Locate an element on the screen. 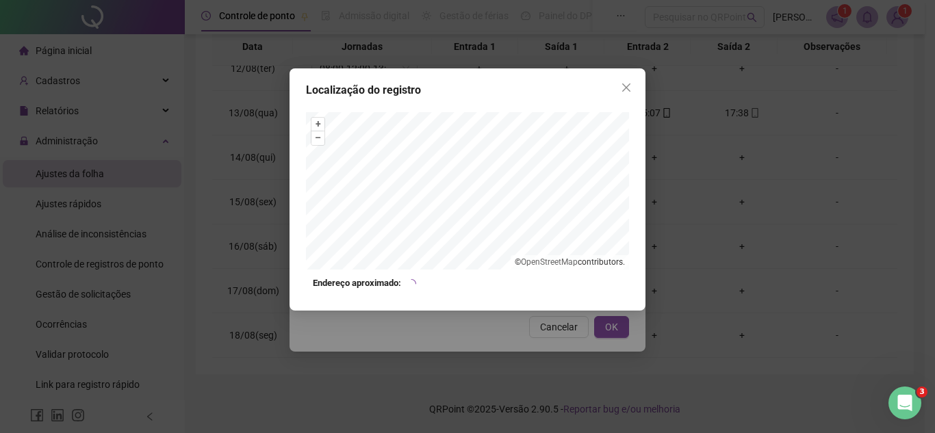 The image size is (935, 433). a: OpenStreetMap is located at coordinates (549, 262).